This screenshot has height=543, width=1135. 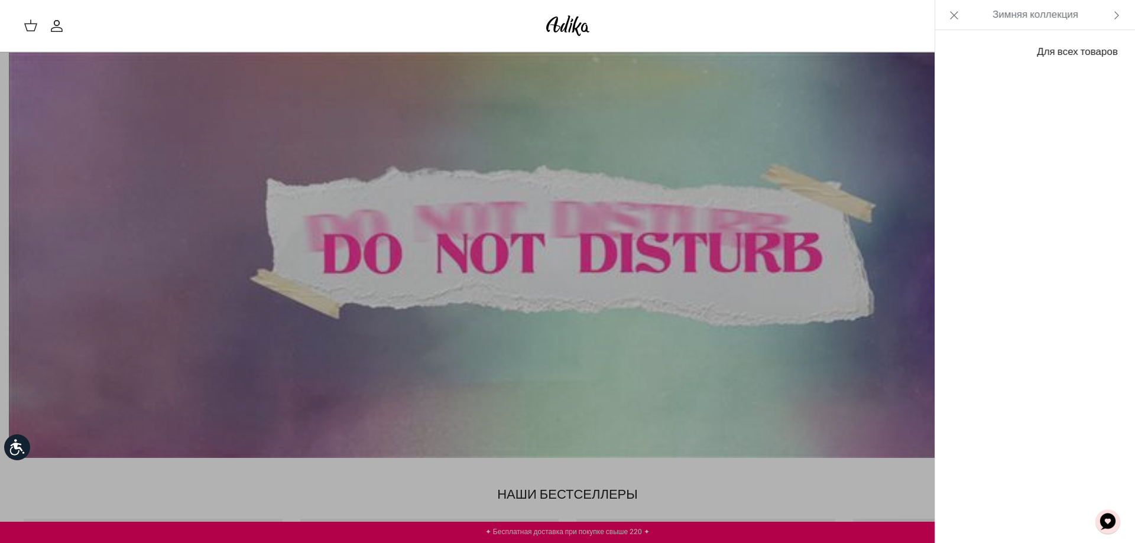 What do you see at coordinates (1077, 51) in the screenshot?
I see `font: Для всех товаров` at bounding box center [1077, 51].